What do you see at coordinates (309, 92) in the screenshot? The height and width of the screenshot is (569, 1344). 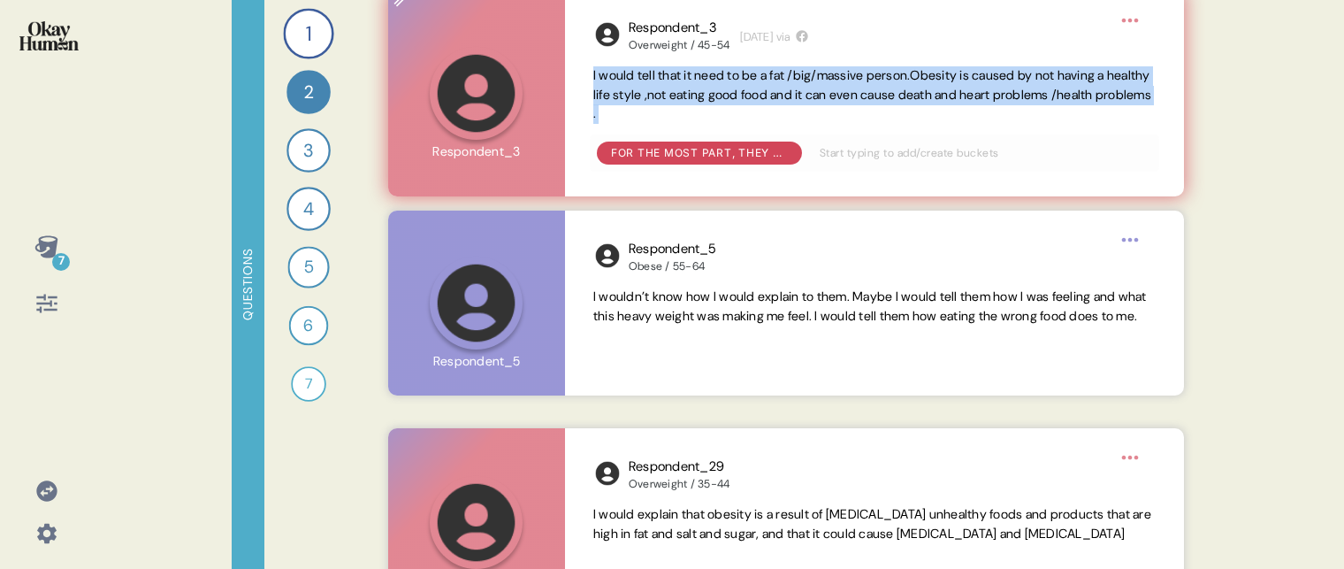 I see `div: 2` at bounding box center [309, 92].